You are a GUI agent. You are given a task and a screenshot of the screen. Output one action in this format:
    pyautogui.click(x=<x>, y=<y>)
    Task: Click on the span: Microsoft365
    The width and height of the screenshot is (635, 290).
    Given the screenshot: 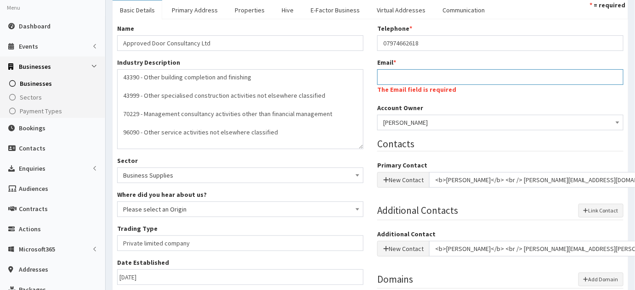 What is the action you would take?
    pyautogui.click(x=37, y=250)
    